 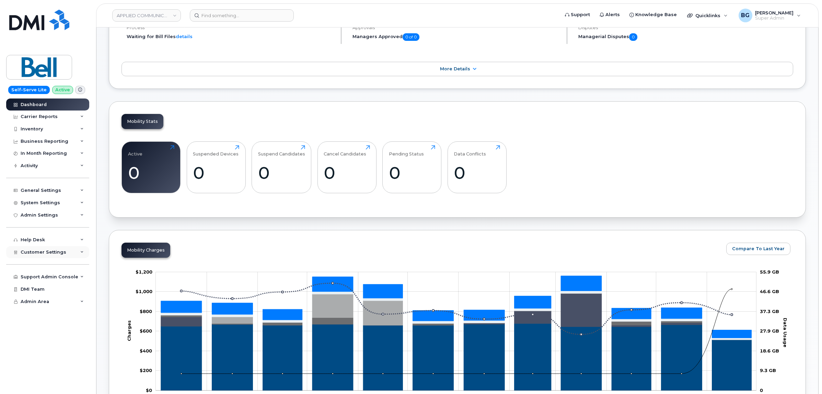 What do you see at coordinates (758, 249) in the screenshot?
I see `button: Compare To Last Year` at bounding box center [758, 249].